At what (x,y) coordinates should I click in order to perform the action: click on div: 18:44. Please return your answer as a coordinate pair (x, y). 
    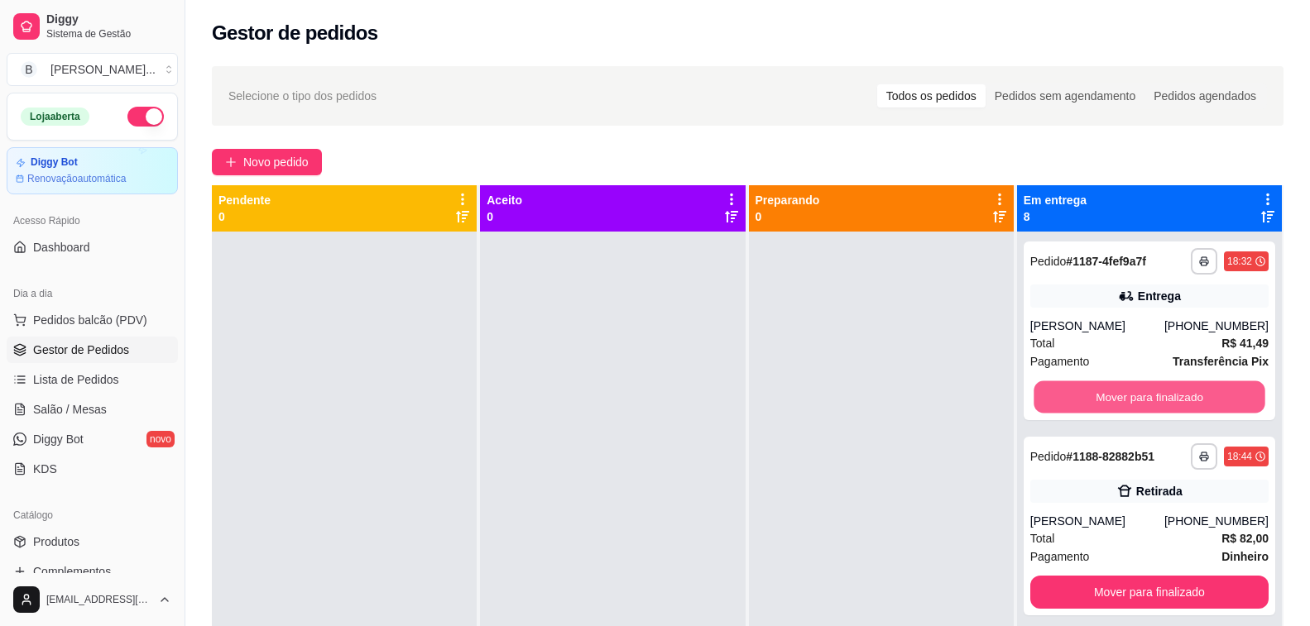
    Looking at the image, I should click on (1240, 457).